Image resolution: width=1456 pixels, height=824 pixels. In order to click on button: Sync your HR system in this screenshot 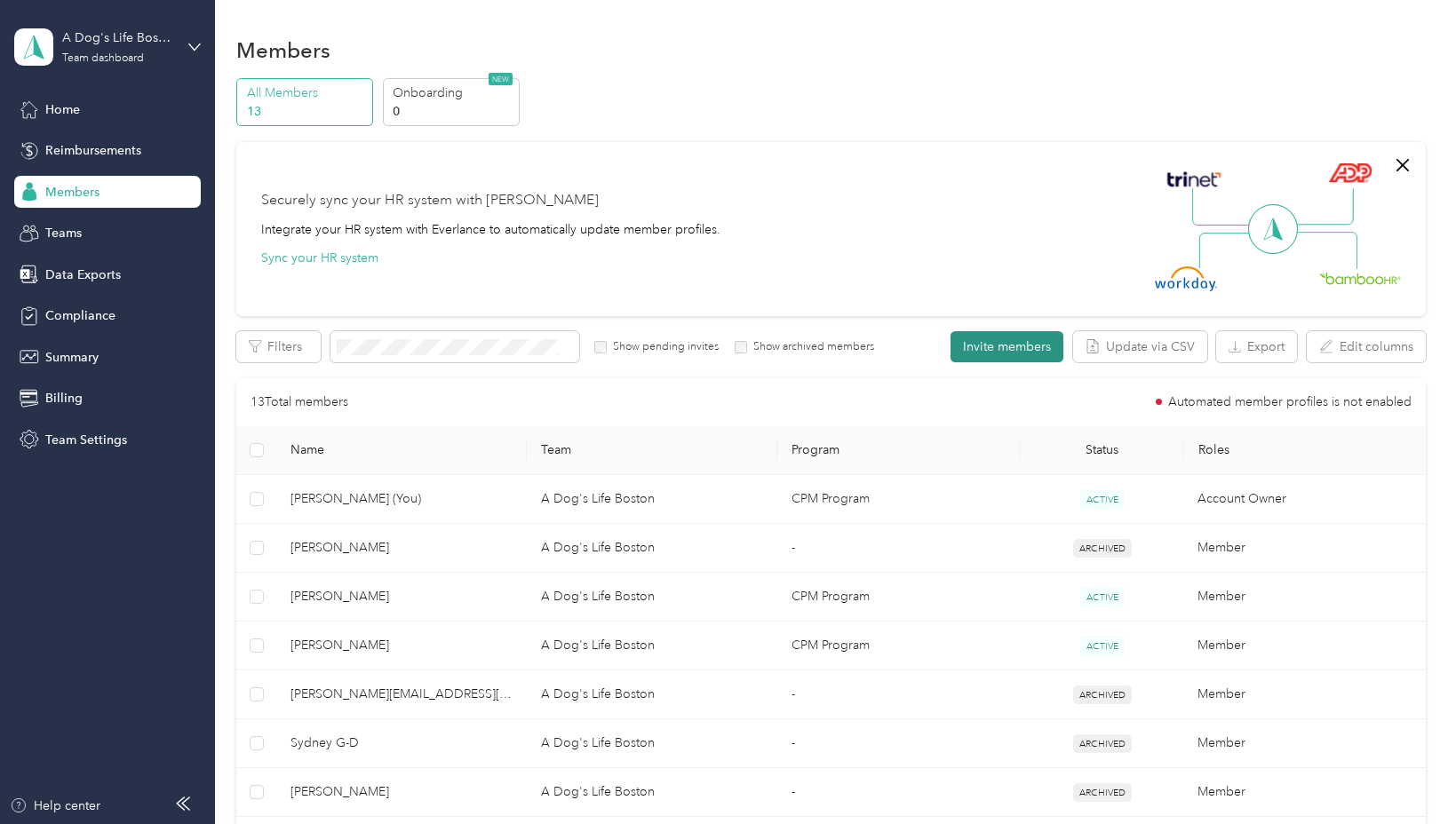, I will do `click(320, 258)`.